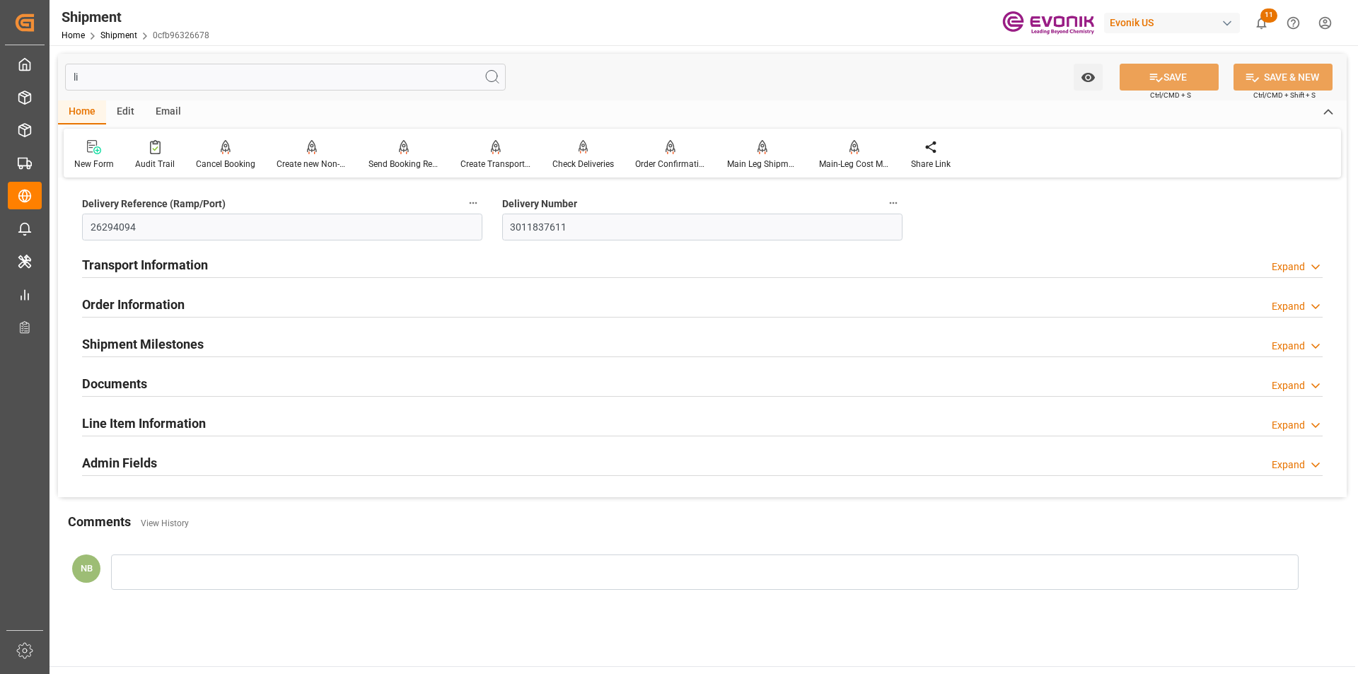 The width and height of the screenshot is (1358, 674). I want to click on a: Shipment, so click(119, 35).